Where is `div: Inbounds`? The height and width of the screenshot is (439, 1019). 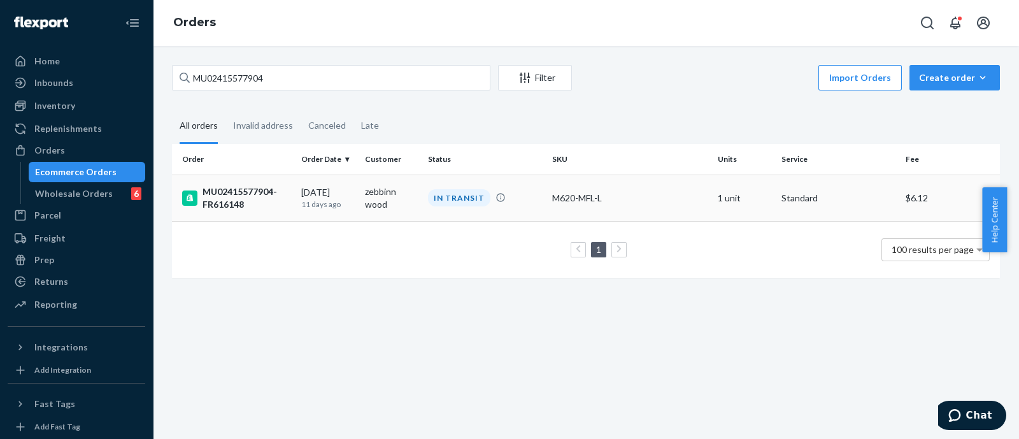 div: Inbounds is located at coordinates (54, 83).